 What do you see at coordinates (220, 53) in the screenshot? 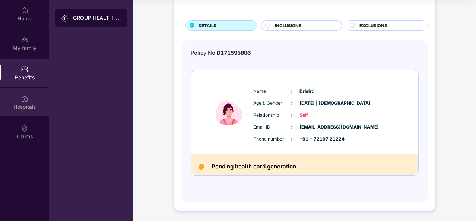
I see `div: Policy No:` at bounding box center [220, 53].